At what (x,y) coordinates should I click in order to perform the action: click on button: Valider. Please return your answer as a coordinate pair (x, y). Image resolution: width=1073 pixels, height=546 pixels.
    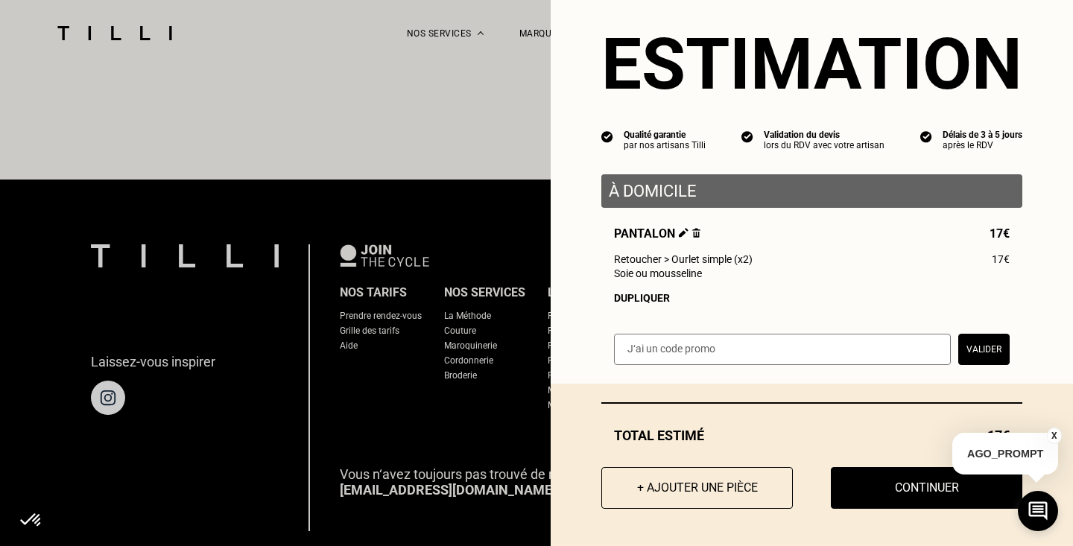
    Looking at the image, I should click on (983, 349).